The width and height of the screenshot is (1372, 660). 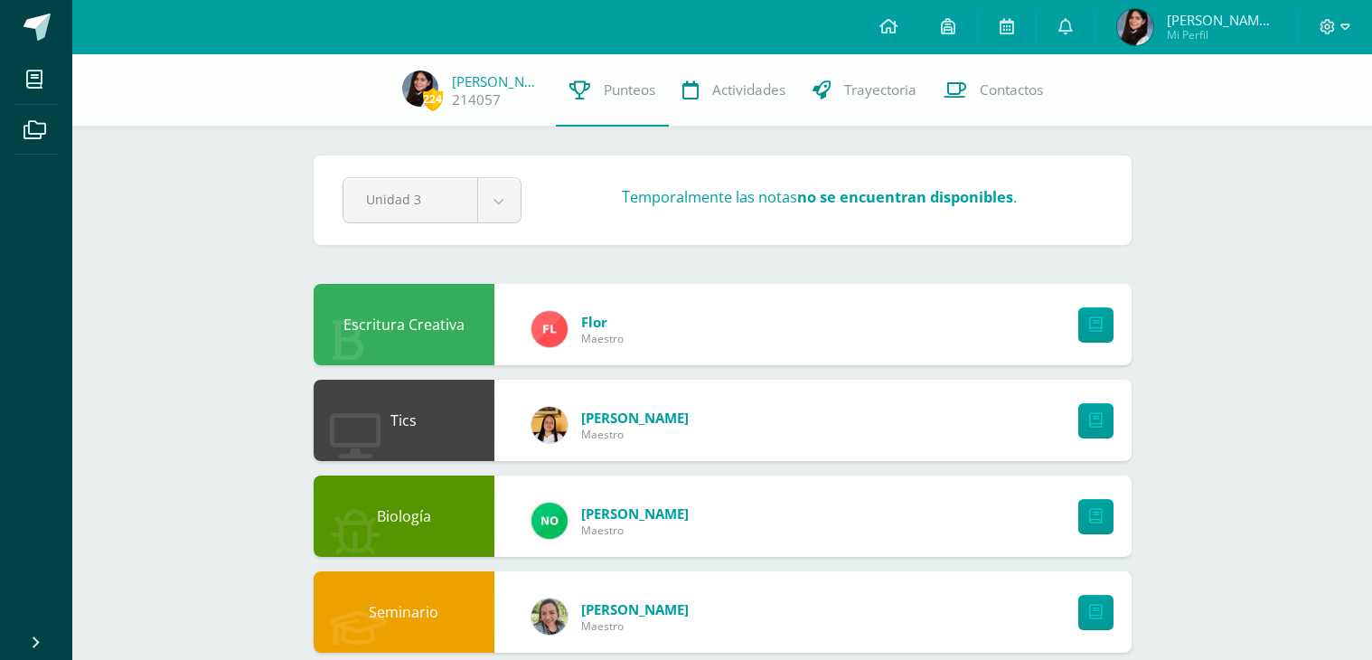 I want to click on a: Trayectoria, so click(x=864, y=90).